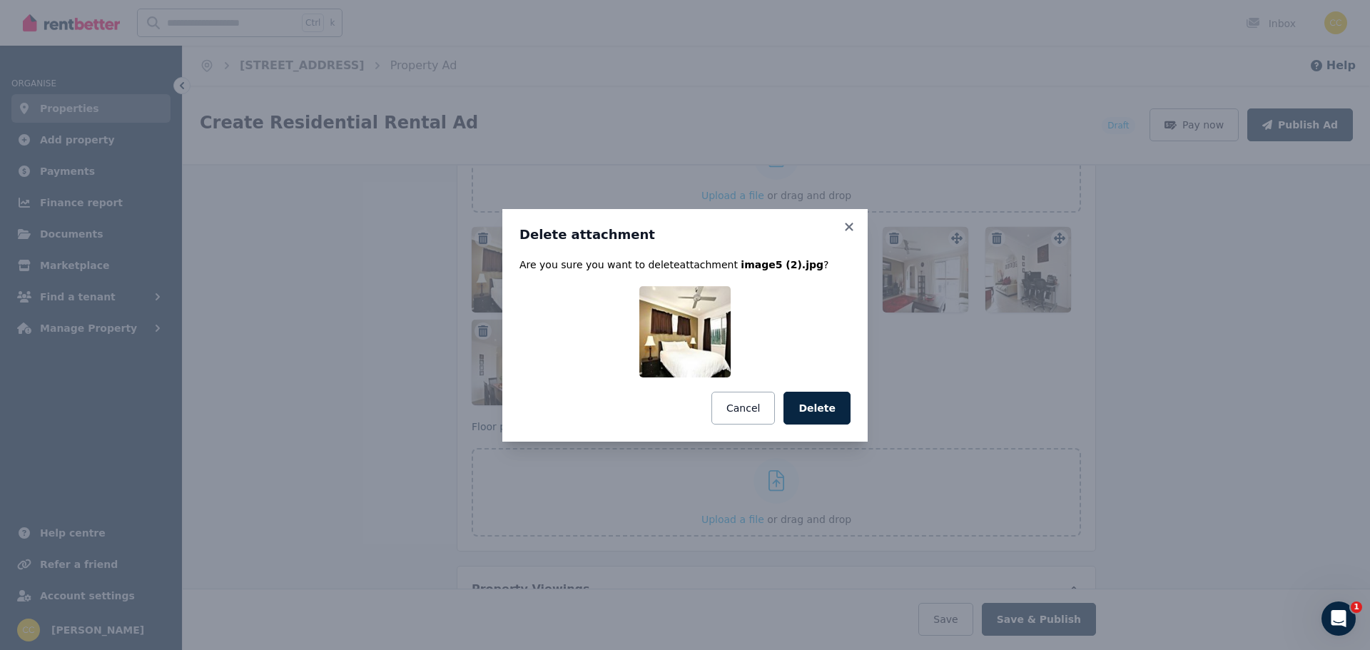 The width and height of the screenshot is (1370, 650). What do you see at coordinates (817, 408) in the screenshot?
I see `button: Delete` at bounding box center [817, 408].